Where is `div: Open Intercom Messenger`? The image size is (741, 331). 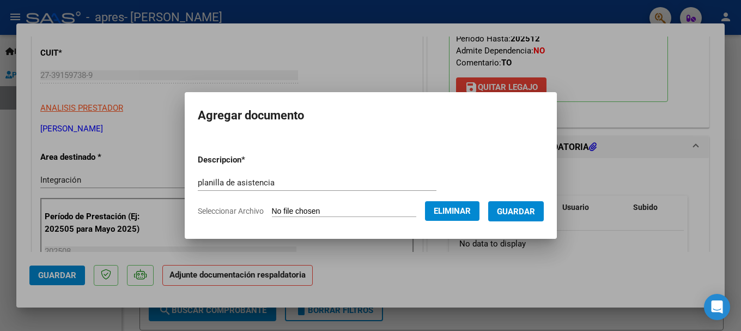 div: Open Intercom Messenger is located at coordinates (717, 307).